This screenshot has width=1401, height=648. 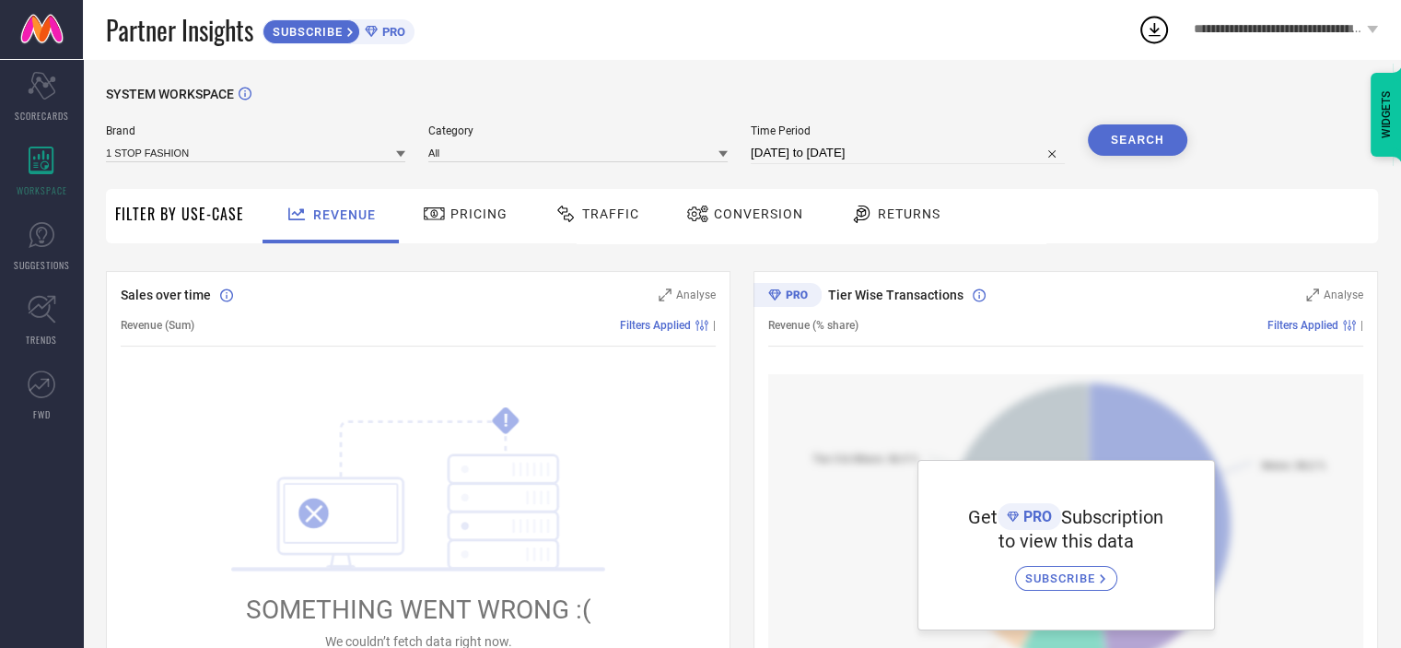 What do you see at coordinates (1066, 541) in the screenshot?
I see `span: to view this data` at bounding box center [1066, 541].